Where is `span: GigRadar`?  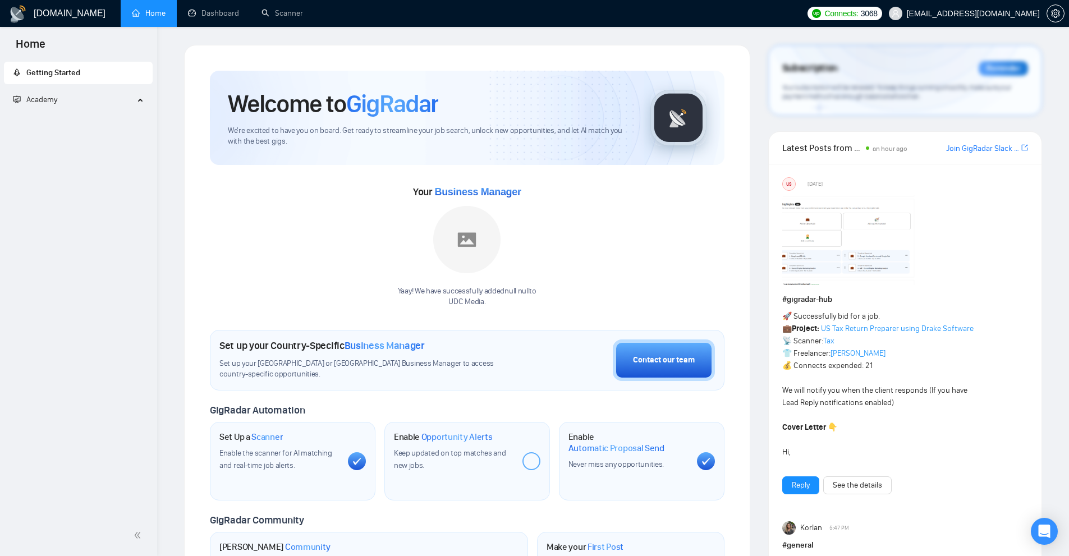
span: GigRadar is located at coordinates (392, 104).